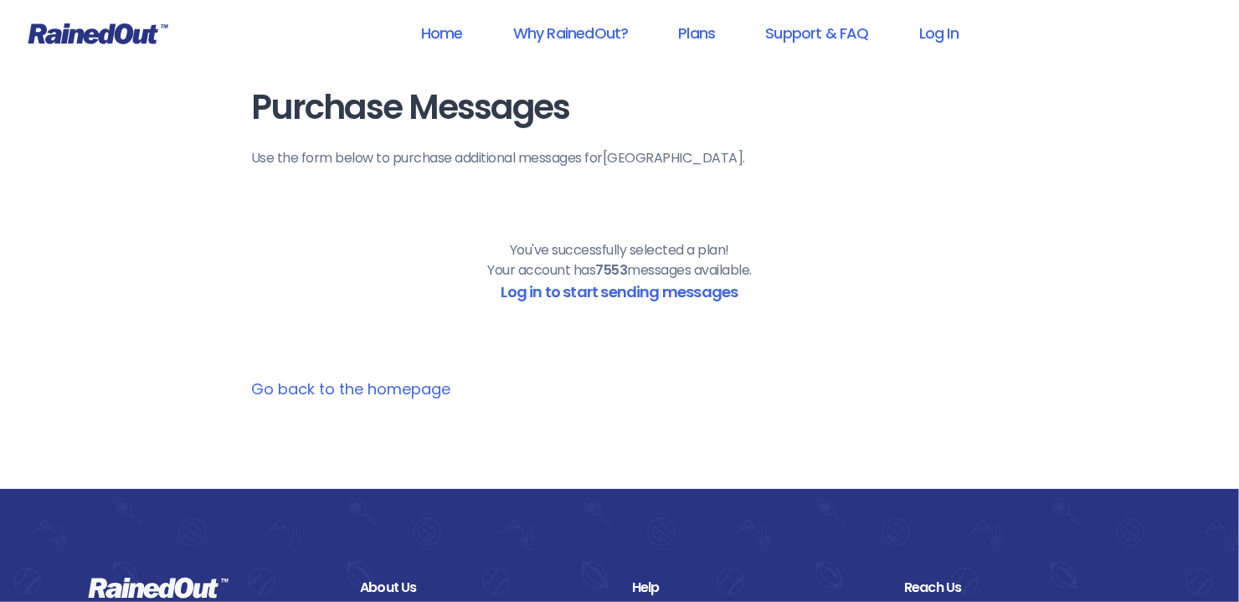  Describe the element at coordinates (483, 588) in the screenshot. I see `div: About Us` at that location.